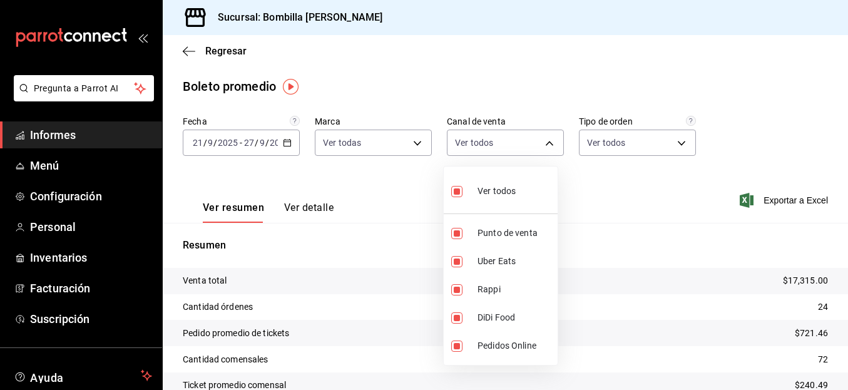 This screenshot has height=390, width=848. What do you see at coordinates (515, 233) in the screenshot?
I see `span: Punto de venta` at bounding box center [515, 233].